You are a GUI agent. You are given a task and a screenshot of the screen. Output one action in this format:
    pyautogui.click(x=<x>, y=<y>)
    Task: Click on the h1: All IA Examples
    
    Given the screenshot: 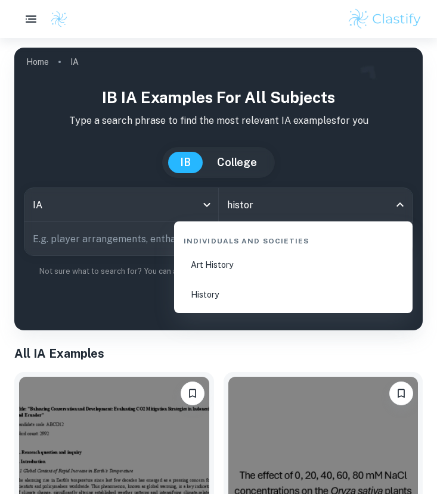 What is the action you would take?
    pyautogui.click(x=218, y=354)
    